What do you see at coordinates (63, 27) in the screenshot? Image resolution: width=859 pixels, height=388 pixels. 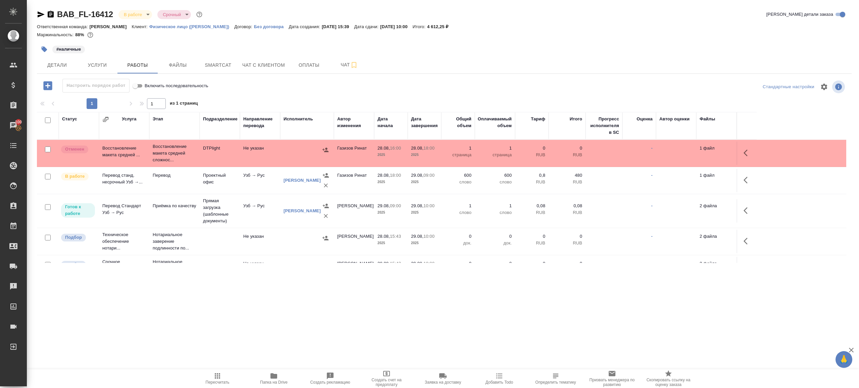 I see `p: Ответственная команда:` at bounding box center [63, 27].